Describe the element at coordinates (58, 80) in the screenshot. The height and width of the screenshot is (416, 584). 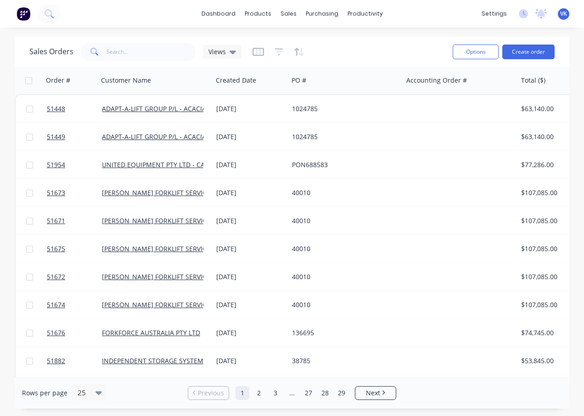
I see `div: Order #` at that location.